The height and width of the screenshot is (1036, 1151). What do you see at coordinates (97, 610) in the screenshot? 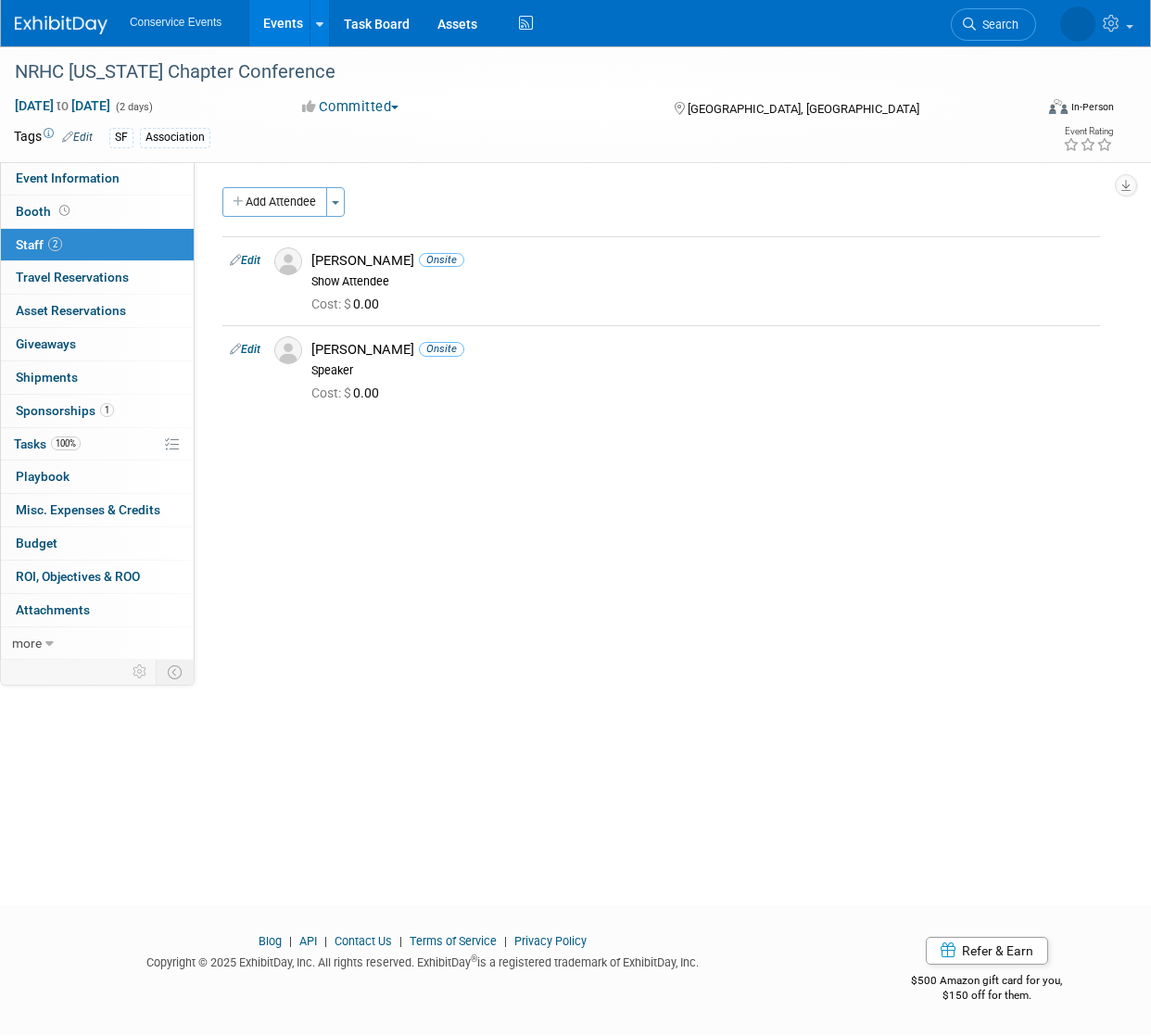
I see `a: Attachments` at bounding box center [97, 610].